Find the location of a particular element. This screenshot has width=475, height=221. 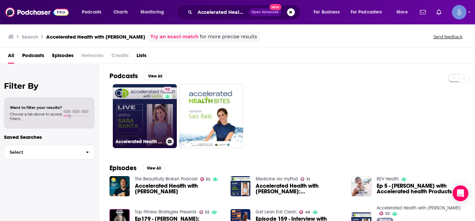

h2: Filter By is located at coordinates (49, 86).